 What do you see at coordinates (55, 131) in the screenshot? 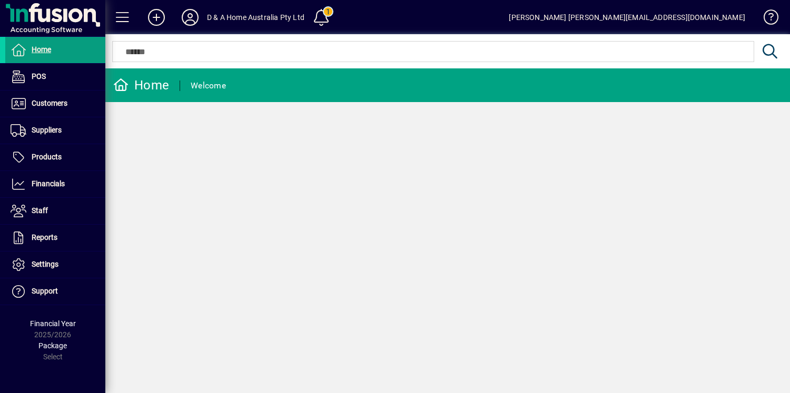
I see `a: Suppliers` at bounding box center [55, 131].